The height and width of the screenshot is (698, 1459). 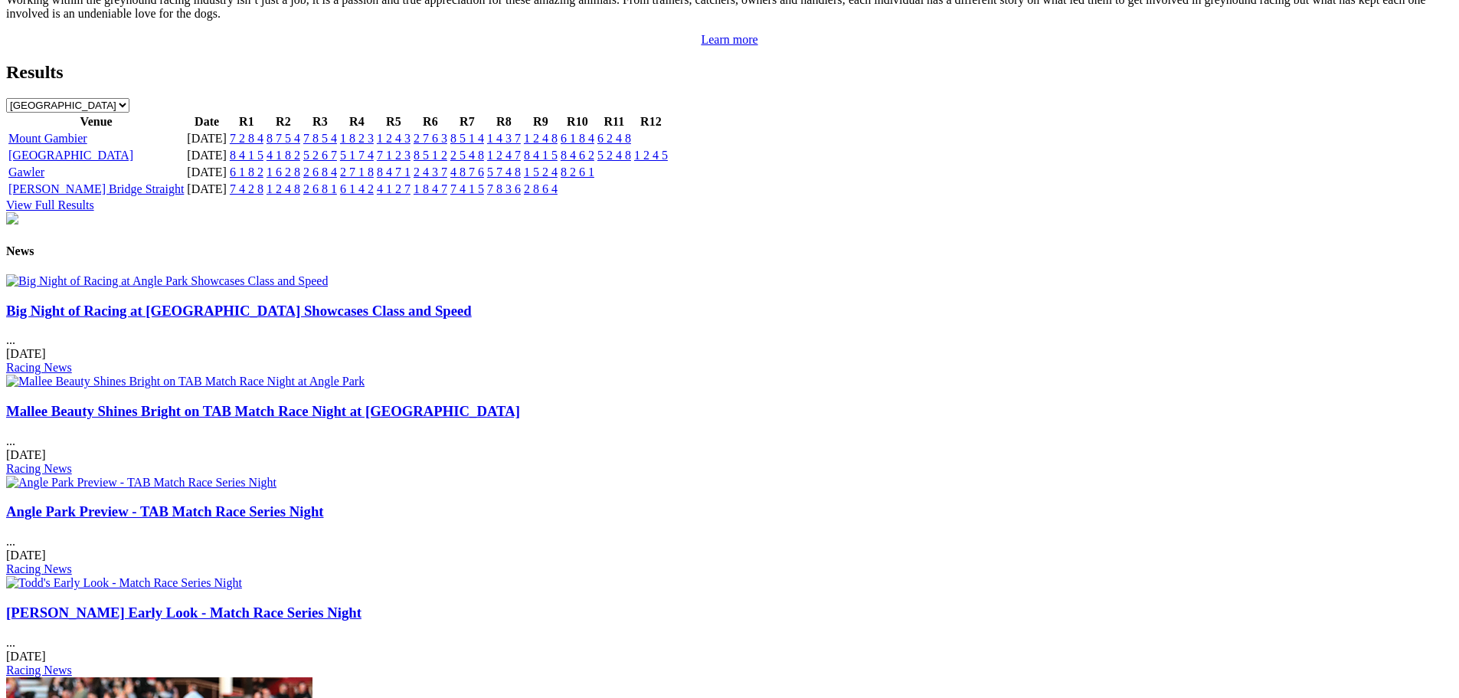 I want to click on th: R5, so click(x=394, y=122).